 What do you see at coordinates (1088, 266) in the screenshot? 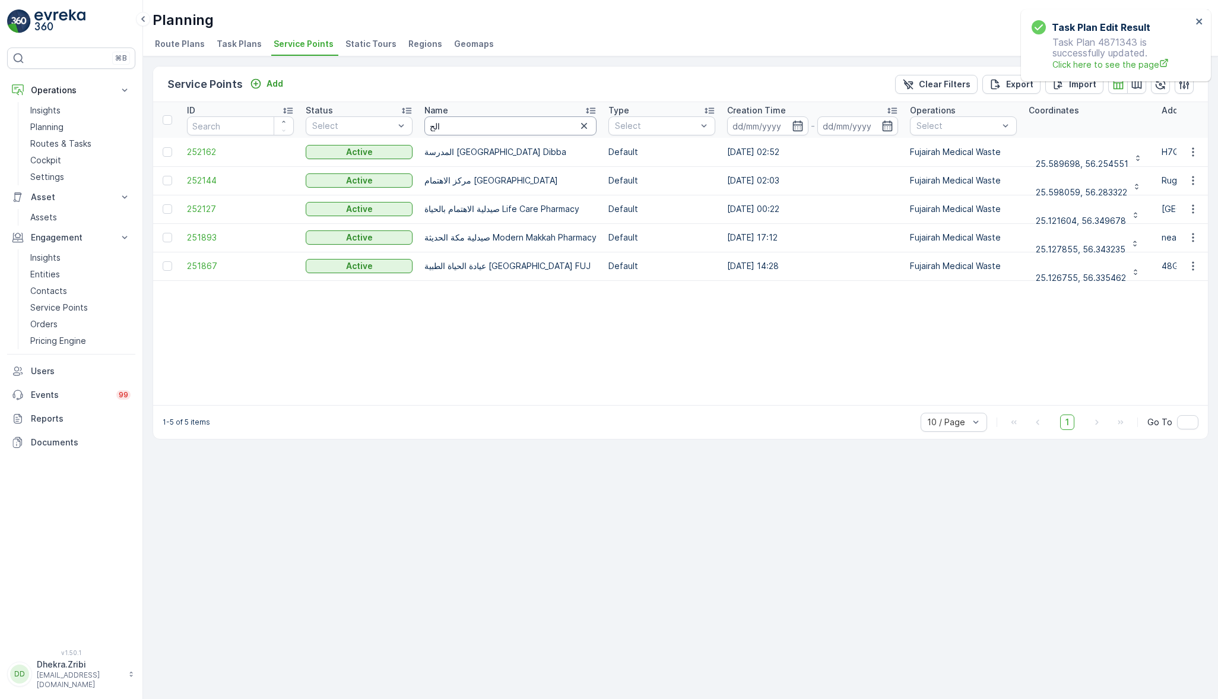
I see `button: 25.126755, 56.335462` at bounding box center [1088, 266].